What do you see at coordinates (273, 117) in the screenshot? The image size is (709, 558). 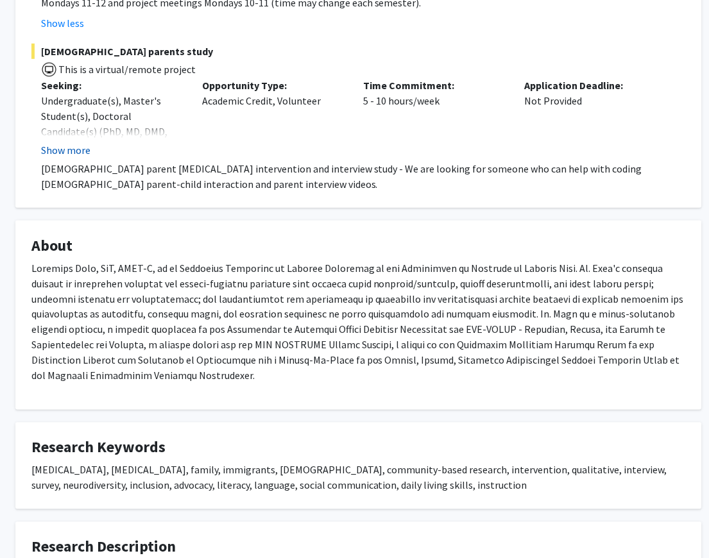 I see `div: Academic Credit, Volunteer` at bounding box center [273, 117].